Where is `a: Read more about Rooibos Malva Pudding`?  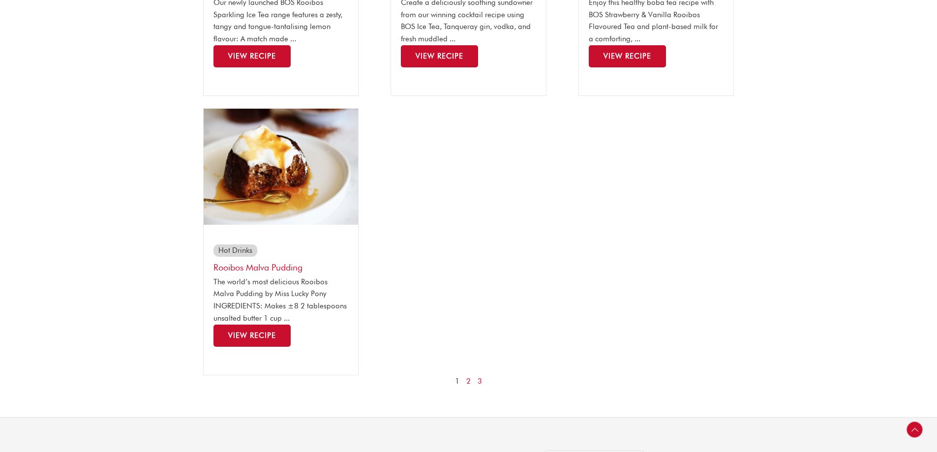 a: Read more about Rooibos Malva Pudding is located at coordinates (252, 336).